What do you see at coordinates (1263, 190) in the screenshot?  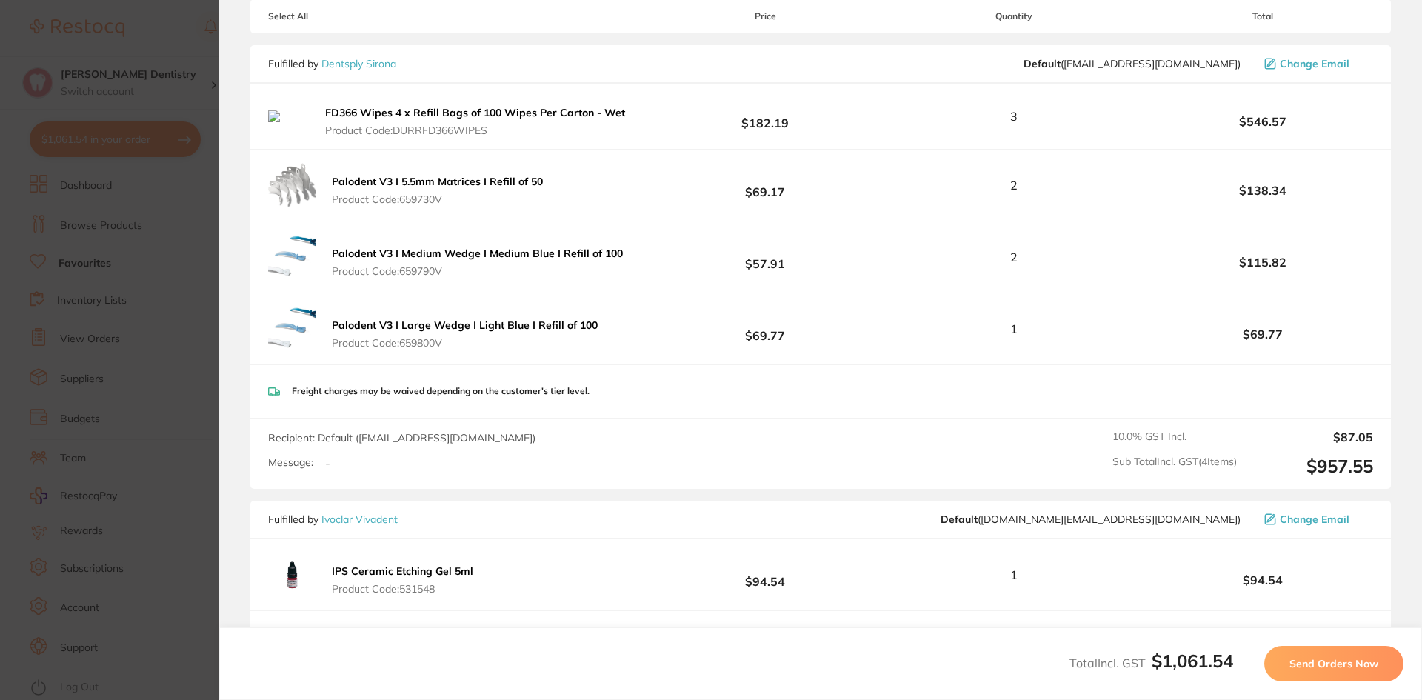 I see `b: $138.34` at bounding box center [1263, 190].